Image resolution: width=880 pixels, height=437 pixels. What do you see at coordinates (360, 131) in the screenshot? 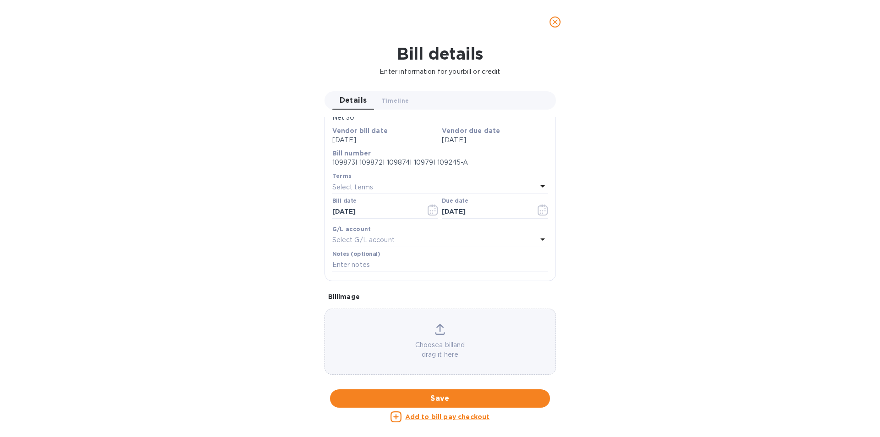
I see `b: Vendor bill date` at bounding box center [360, 131].